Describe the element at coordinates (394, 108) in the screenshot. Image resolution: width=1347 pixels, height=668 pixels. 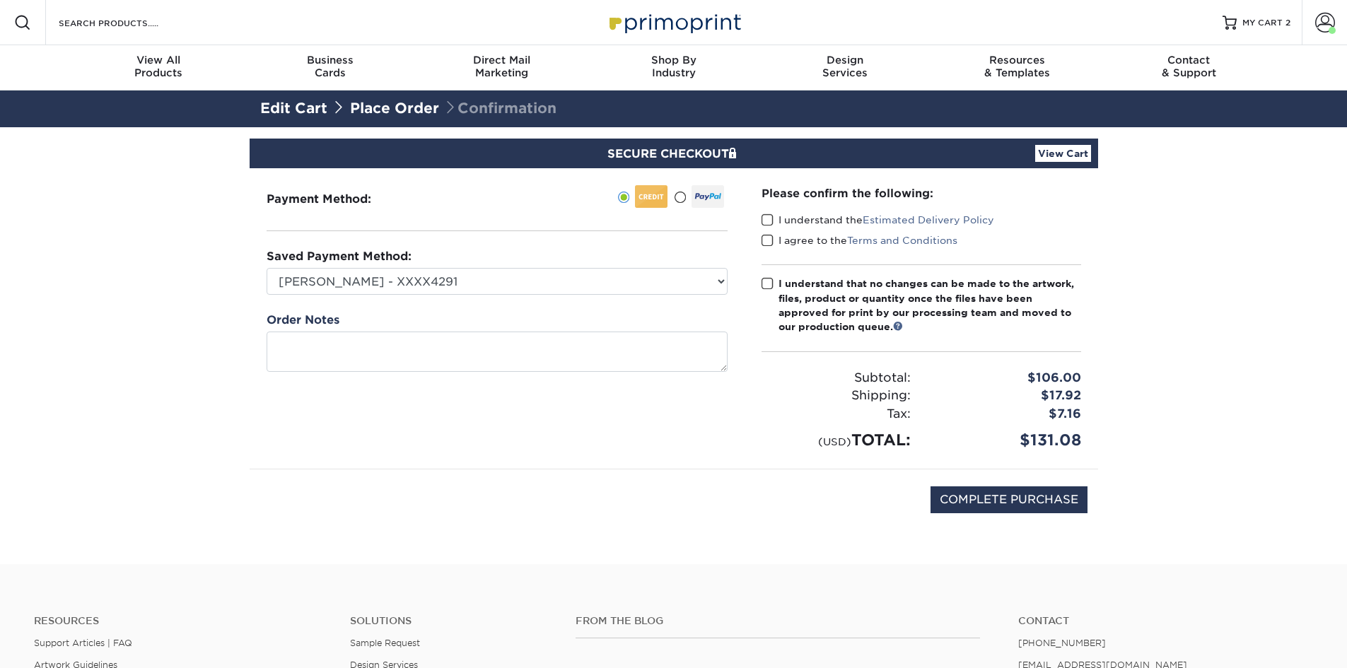
I see `a: Place Order` at that location.